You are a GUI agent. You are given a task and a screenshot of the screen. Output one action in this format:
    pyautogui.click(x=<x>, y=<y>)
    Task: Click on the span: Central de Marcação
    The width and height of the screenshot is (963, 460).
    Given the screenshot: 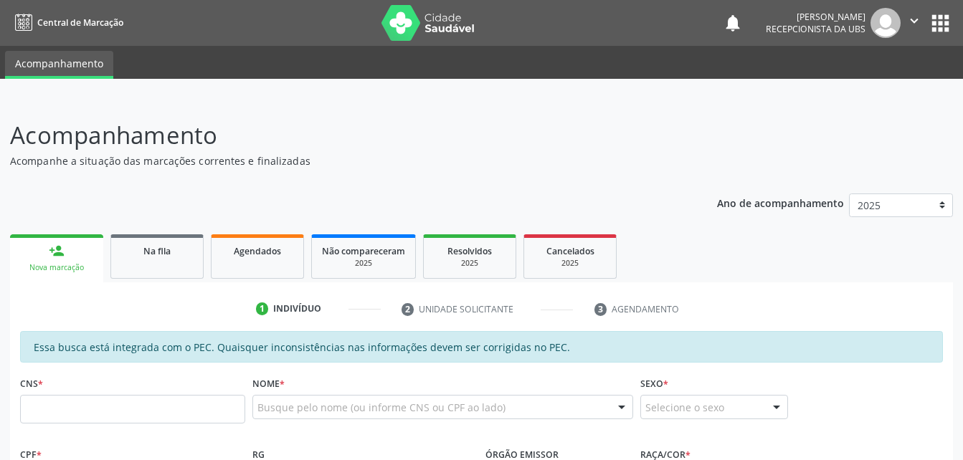 What is the action you would take?
    pyautogui.click(x=80, y=22)
    